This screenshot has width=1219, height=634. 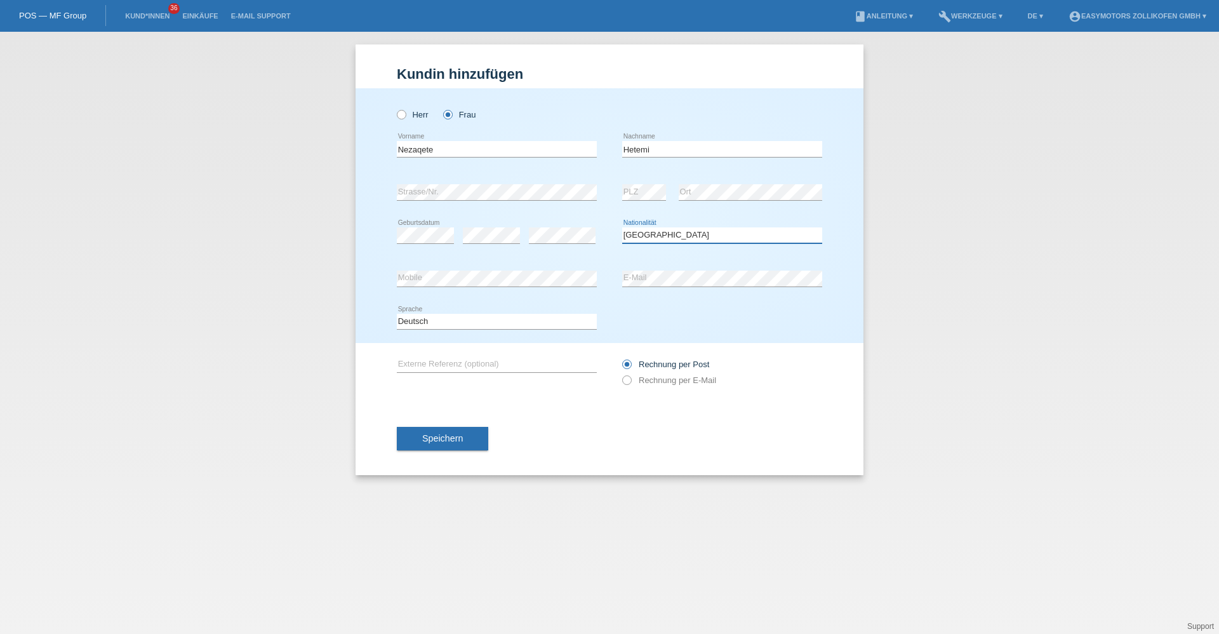 What do you see at coordinates (970, 16) in the screenshot?
I see `a: buildWerkzeuge ▾` at bounding box center [970, 16].